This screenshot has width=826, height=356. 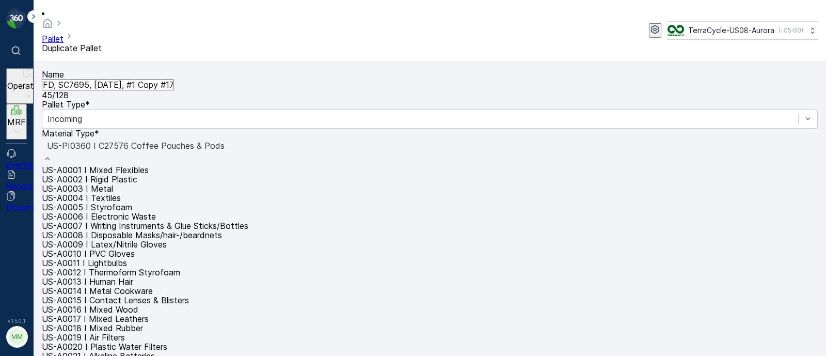 I want to click on span: US-A0004 I Textiles, so click(x=81, y=198).